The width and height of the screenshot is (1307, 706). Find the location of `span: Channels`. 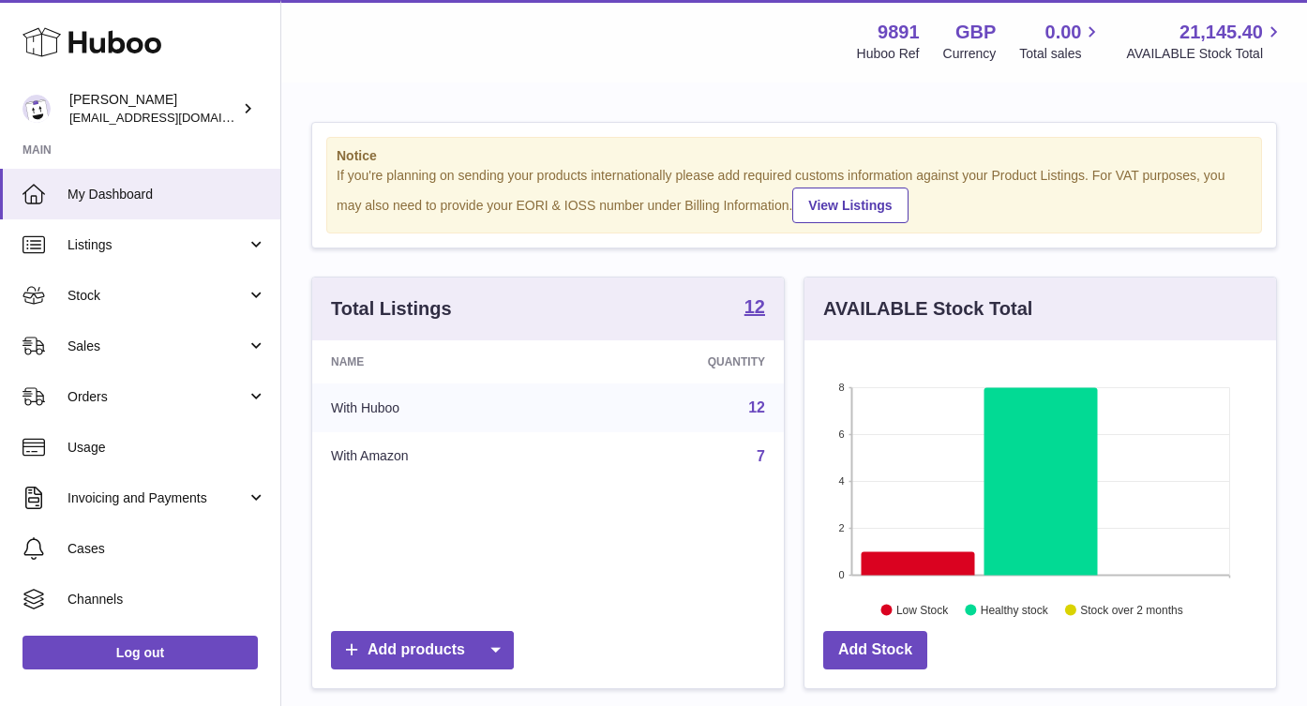

span: Channels is located at coordinates (167, 599).